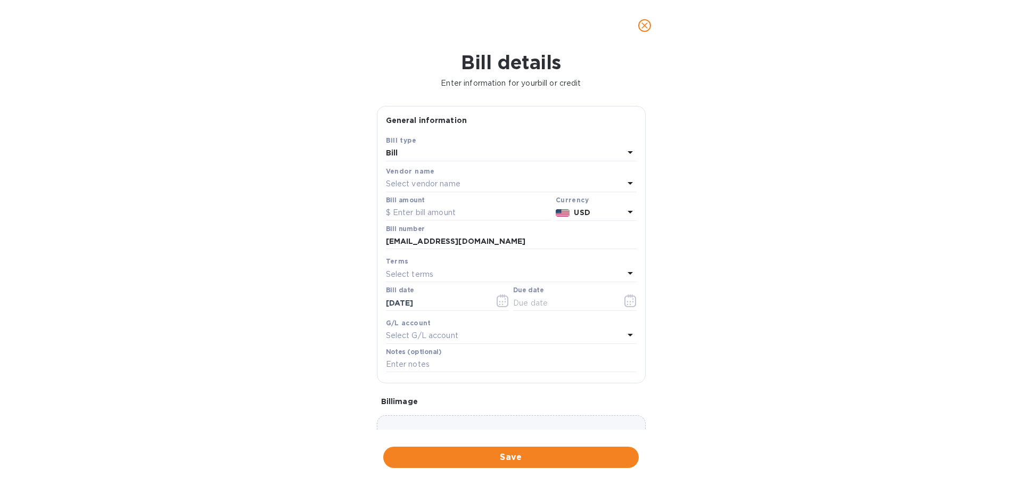  I want to click on p: Select G/L account, so click(422, 335).